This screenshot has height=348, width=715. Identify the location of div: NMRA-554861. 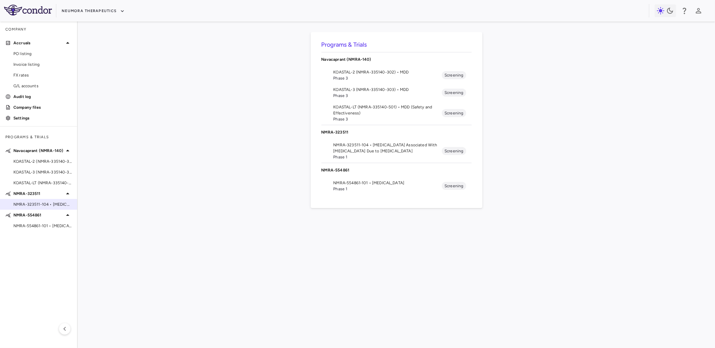
(397, 170).